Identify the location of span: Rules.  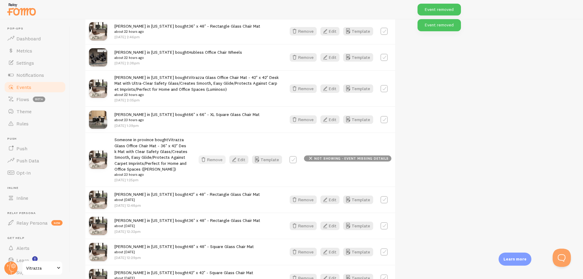
(22, 124).